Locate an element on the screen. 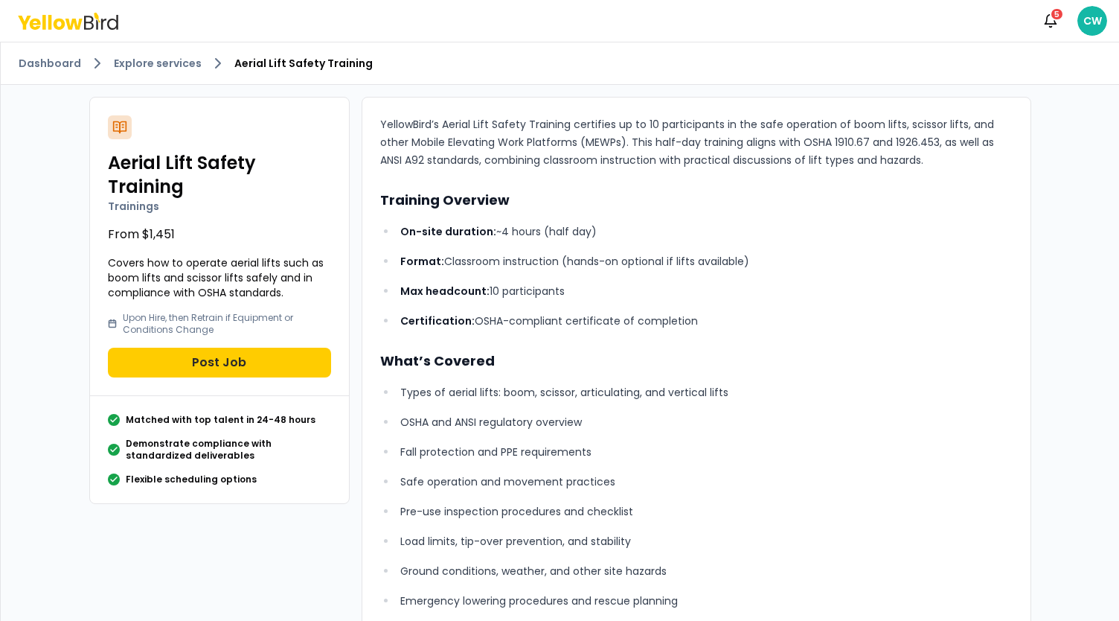 The image size is (1119, 621). nav: breadcrumb is located at coordinates (560, 63).